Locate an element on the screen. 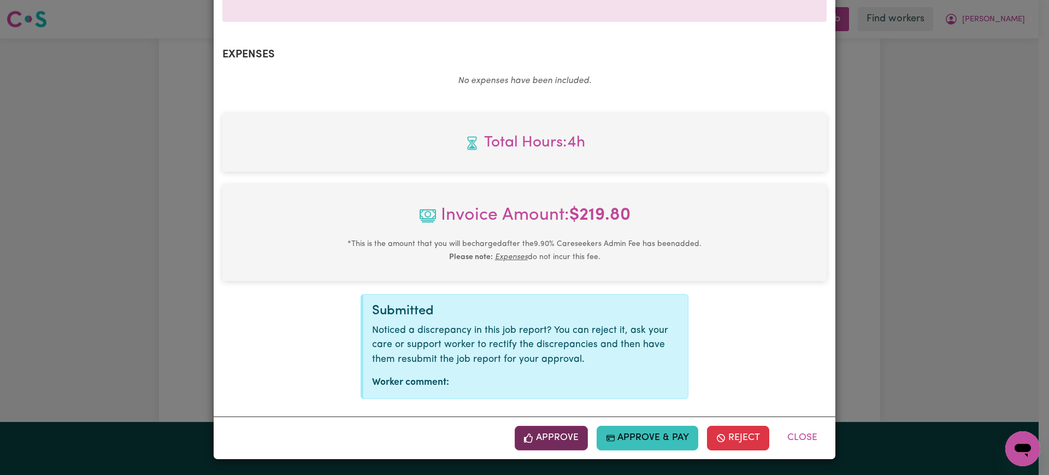  p: Noticed a discrepancy in this job report? You can reject it, ask your care or support worker to r... is located at coordinates (525, 345).